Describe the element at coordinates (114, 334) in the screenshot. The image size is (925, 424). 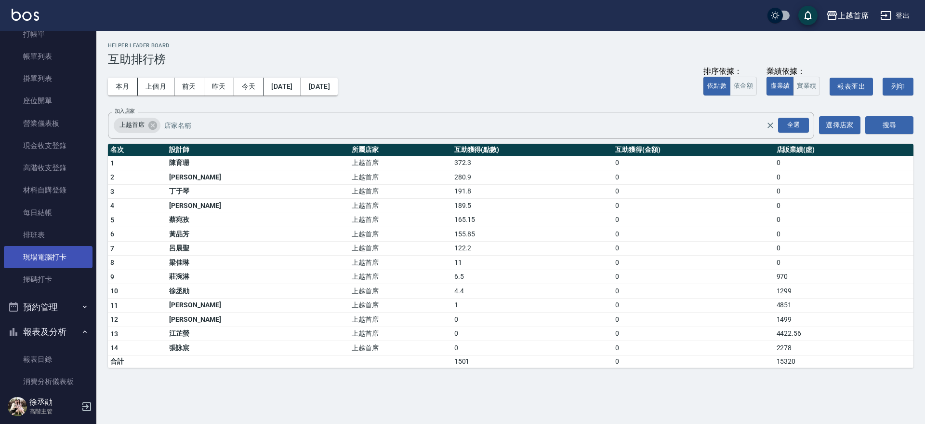
I see `span: 13` at that location.